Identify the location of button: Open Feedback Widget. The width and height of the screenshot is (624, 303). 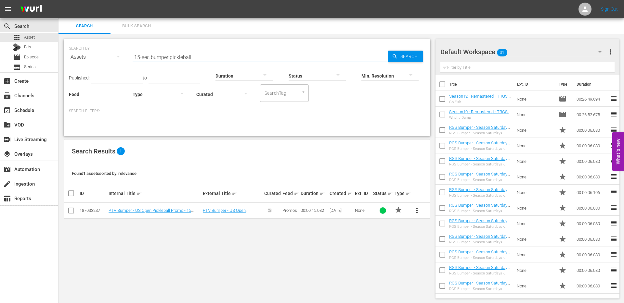
(618, 152).